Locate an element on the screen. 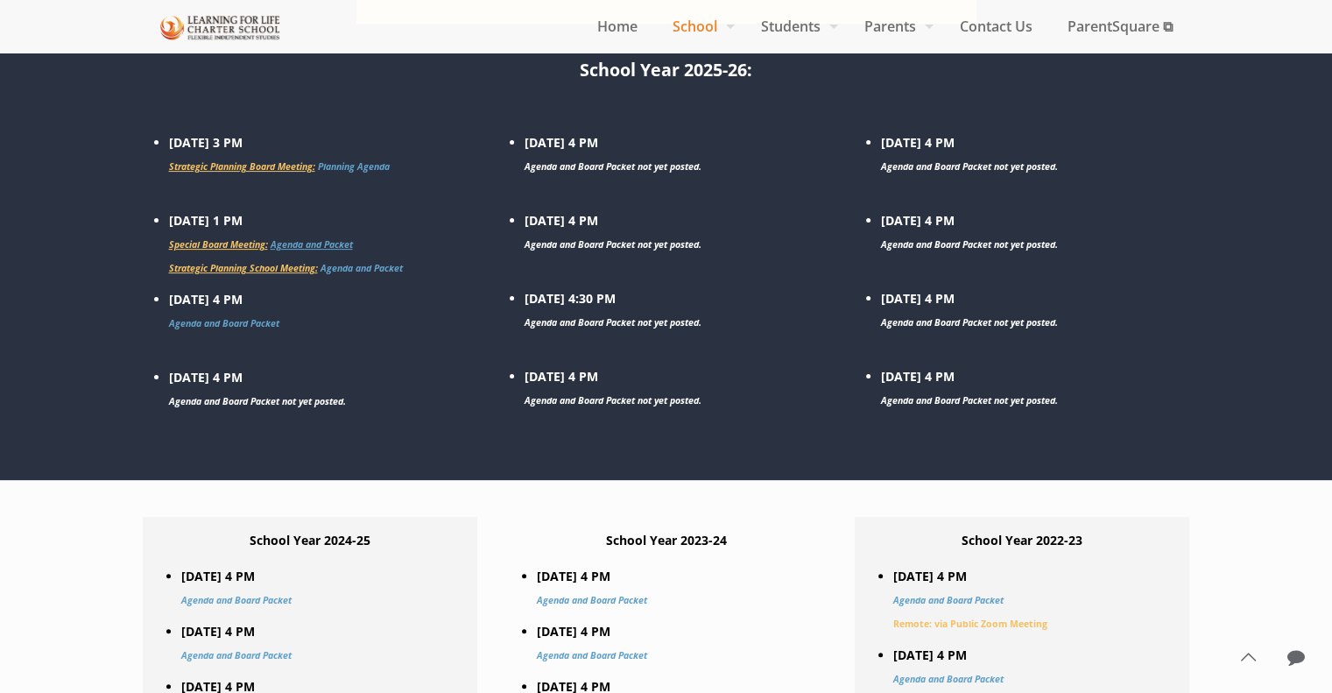 The image size is (1332, 693). a: Back to top icon is located at coordinates (1248, 657).